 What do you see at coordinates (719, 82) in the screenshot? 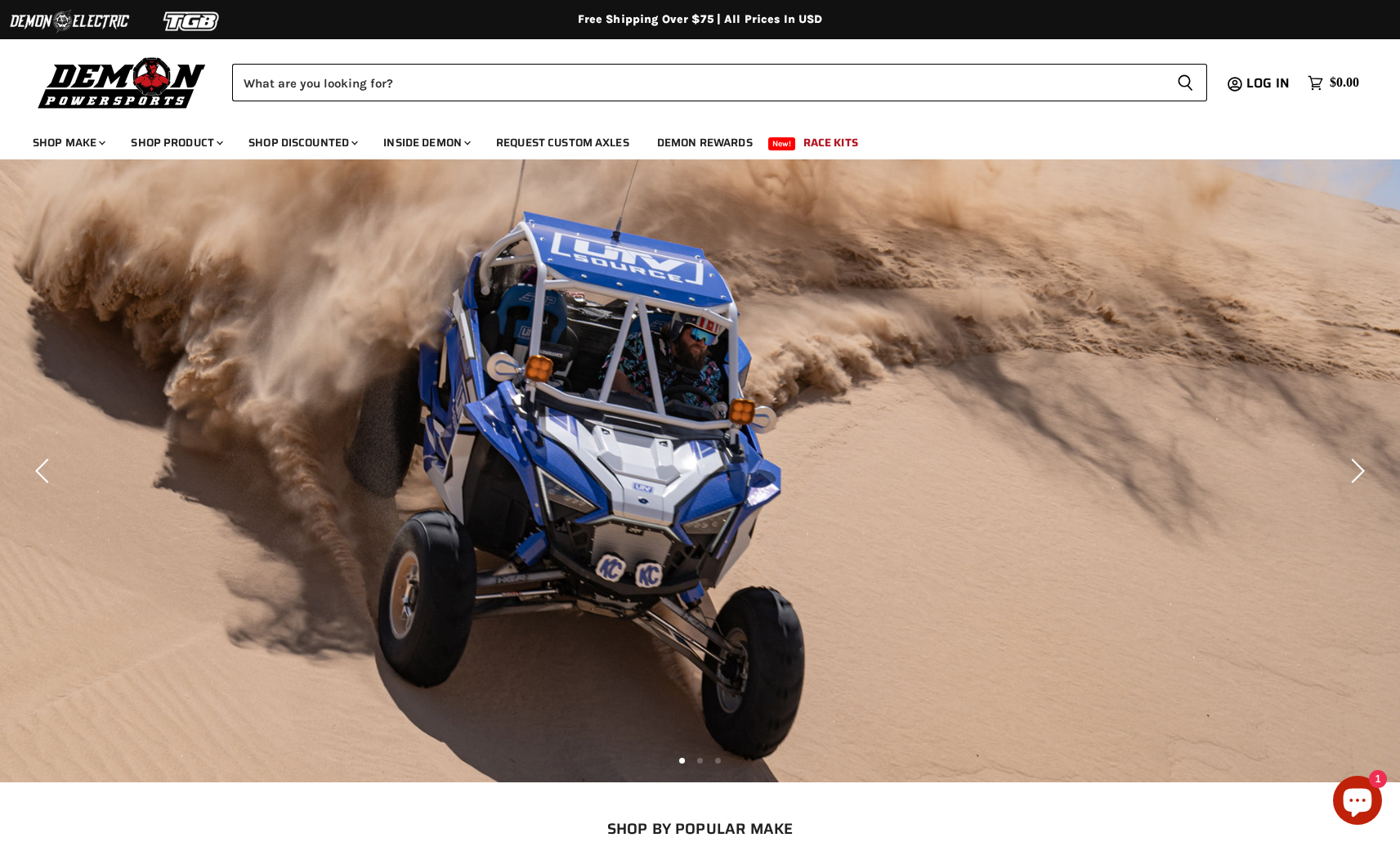
I see `form: Product` at bounding box center [719, 82].